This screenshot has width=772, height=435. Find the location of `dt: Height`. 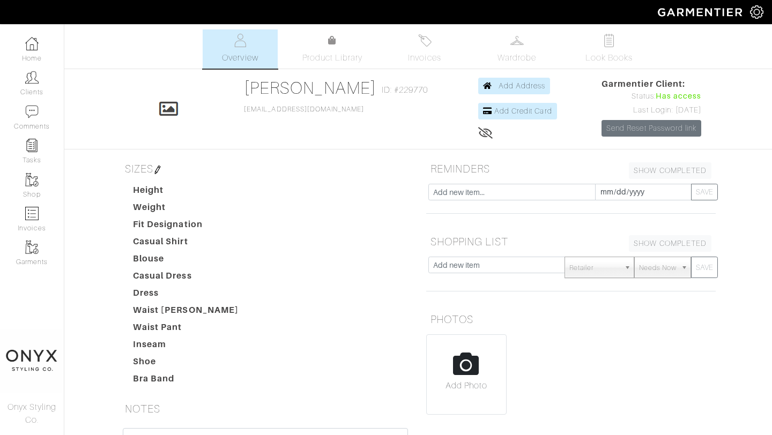

dt: Height is located at coordinates (186, 192).